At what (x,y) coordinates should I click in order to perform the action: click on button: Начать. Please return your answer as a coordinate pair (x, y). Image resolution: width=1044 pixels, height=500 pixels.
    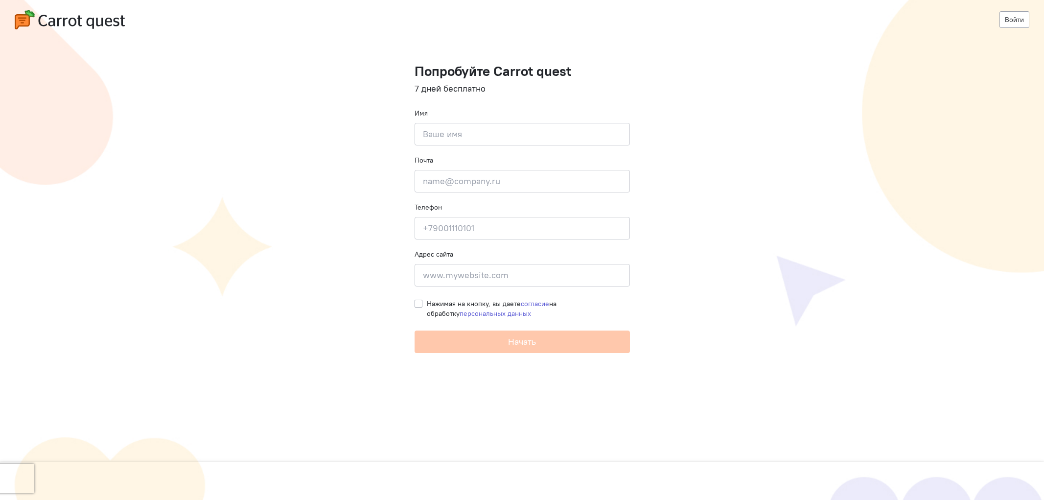
    Looking at the image, I should click on (522, 342).